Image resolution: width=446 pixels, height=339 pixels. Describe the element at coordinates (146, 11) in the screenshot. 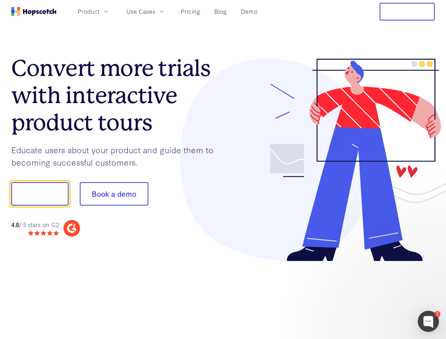

I see `button: Use Cases` at that location.